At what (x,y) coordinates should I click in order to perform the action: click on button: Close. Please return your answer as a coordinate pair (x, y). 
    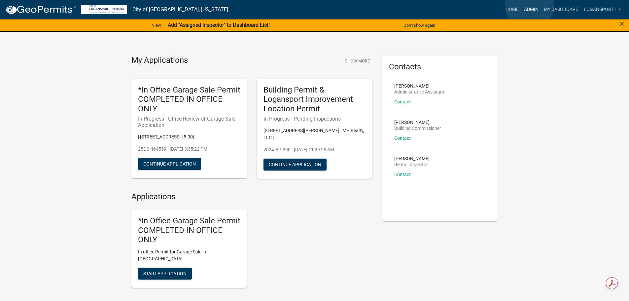
    Looking at the image, I should click on (622, 24).